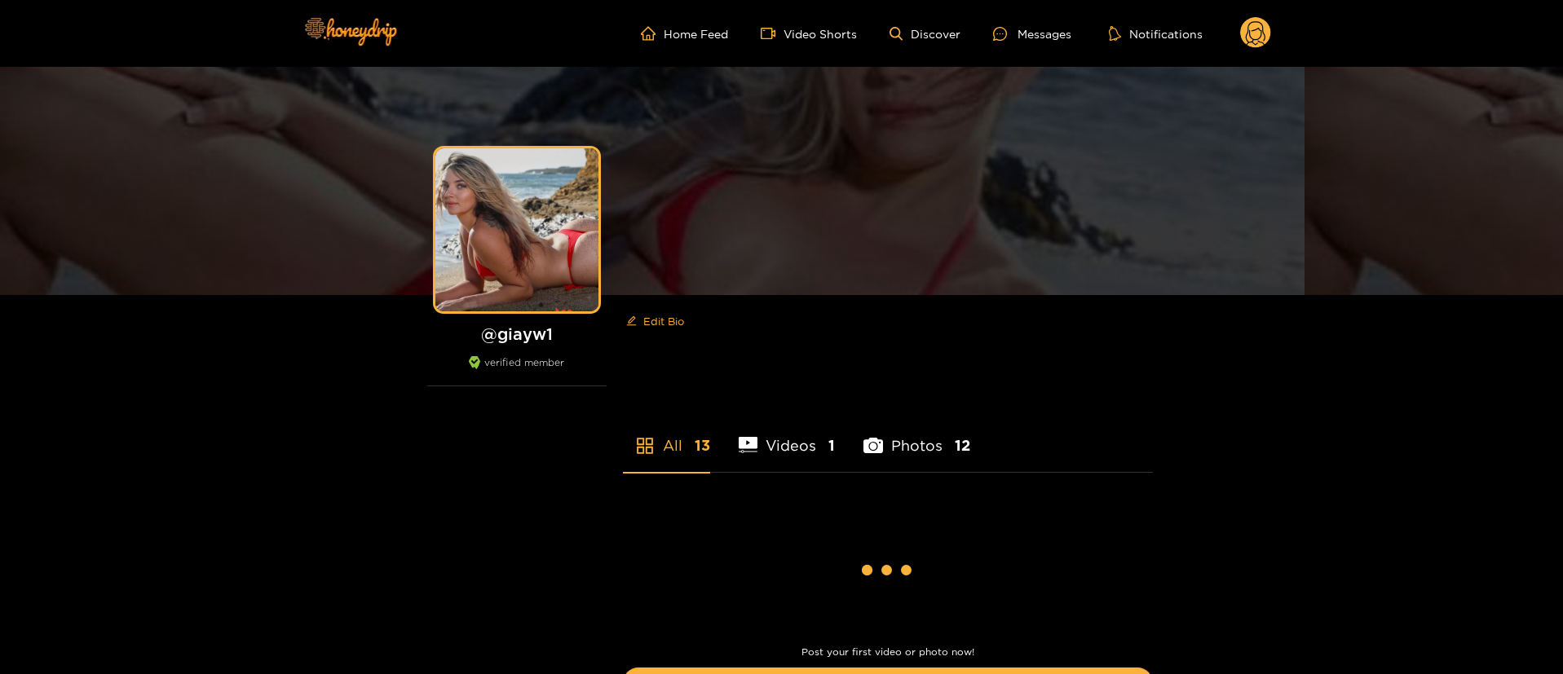 This screenshot has width=1563, height=674. What do you see at coordinates (809, 33) in the screenshot?
I see `a: Video Shorts` at bounding box center [809, 33].